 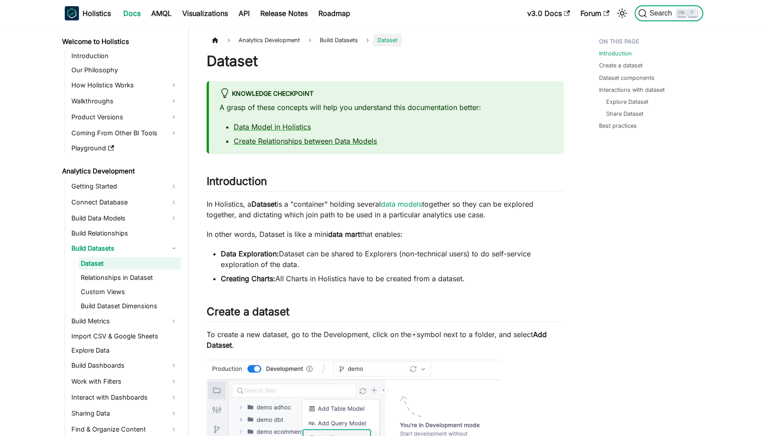 What do you see at coordinates (125, 413) in the screenshot?
I see `a: Sharing Data` at bounding box center [125, 413].